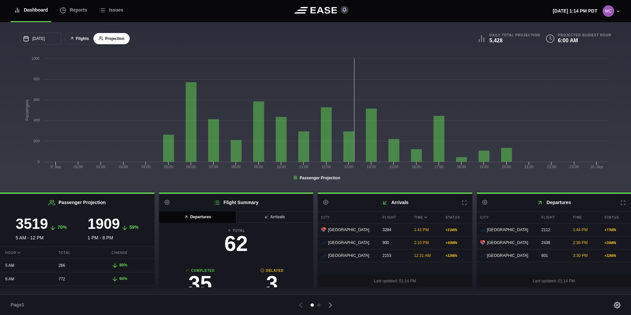 The image size is (631, 315). What do you see at coordinates (457, 242) in the screenshot?
I see `div: + 40 MIN` at bounding box center [457, 242].